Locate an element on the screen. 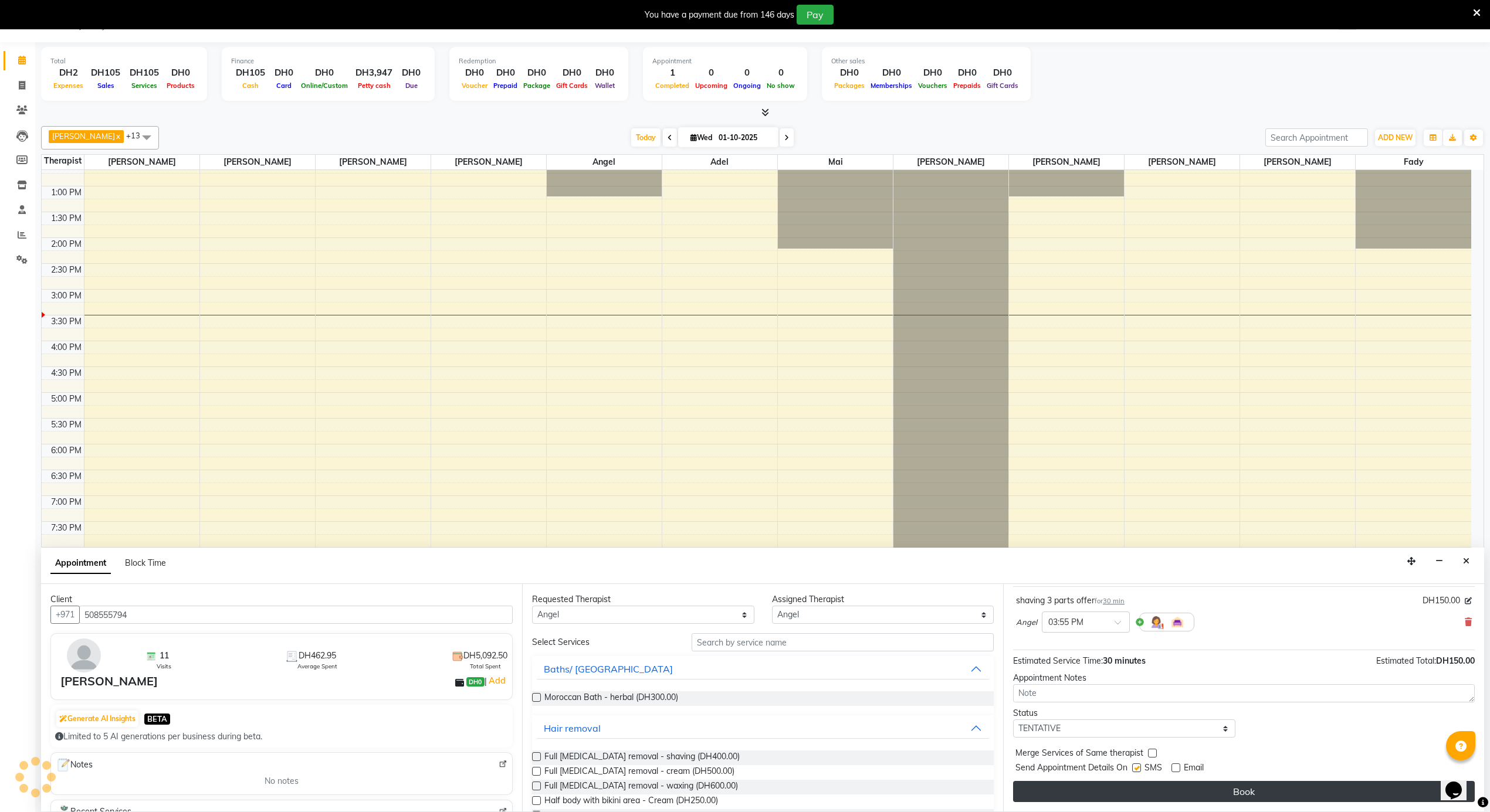 The image size is (1490, 812). span: Online/Custom is located at coordinates (325, 86).